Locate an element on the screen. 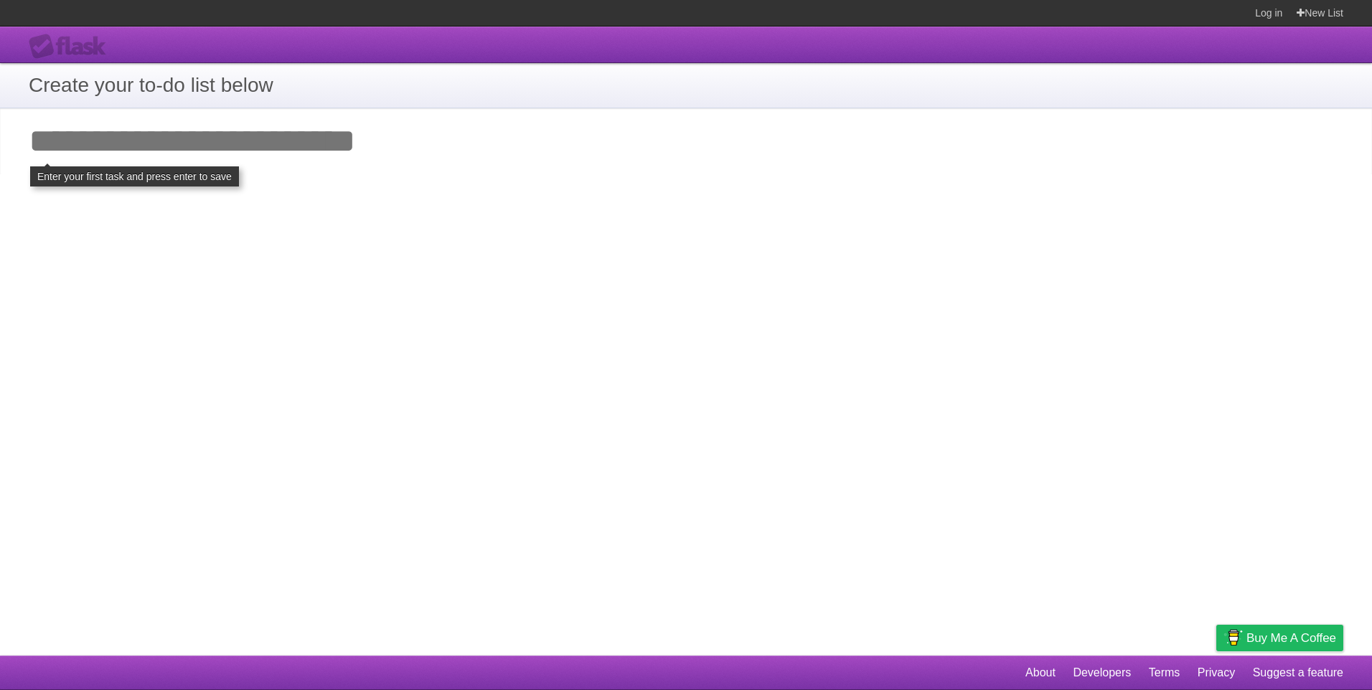  a: Buy me a coffee is located at coordinates (1280, 638).